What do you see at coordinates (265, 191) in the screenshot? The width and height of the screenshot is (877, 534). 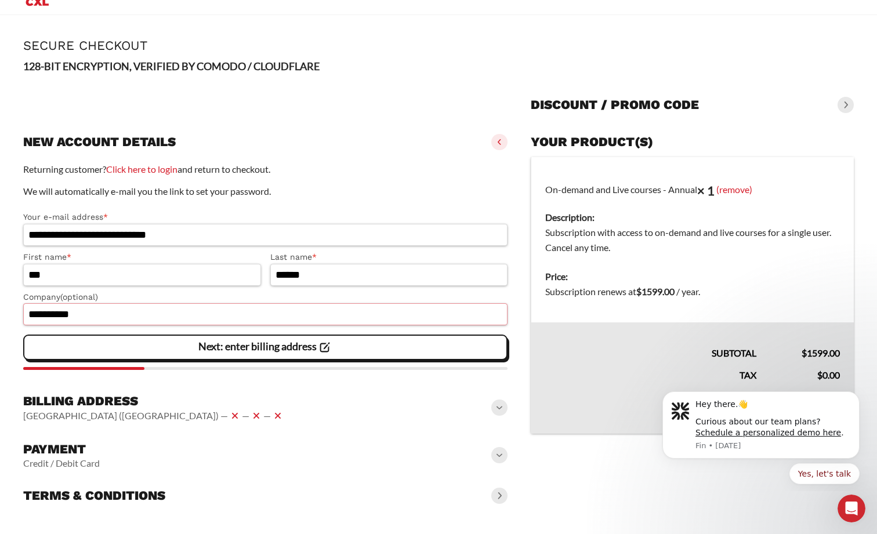 I see `p: We will automatically e-mail you the link to set your password.` at bounding box center [265, 191].